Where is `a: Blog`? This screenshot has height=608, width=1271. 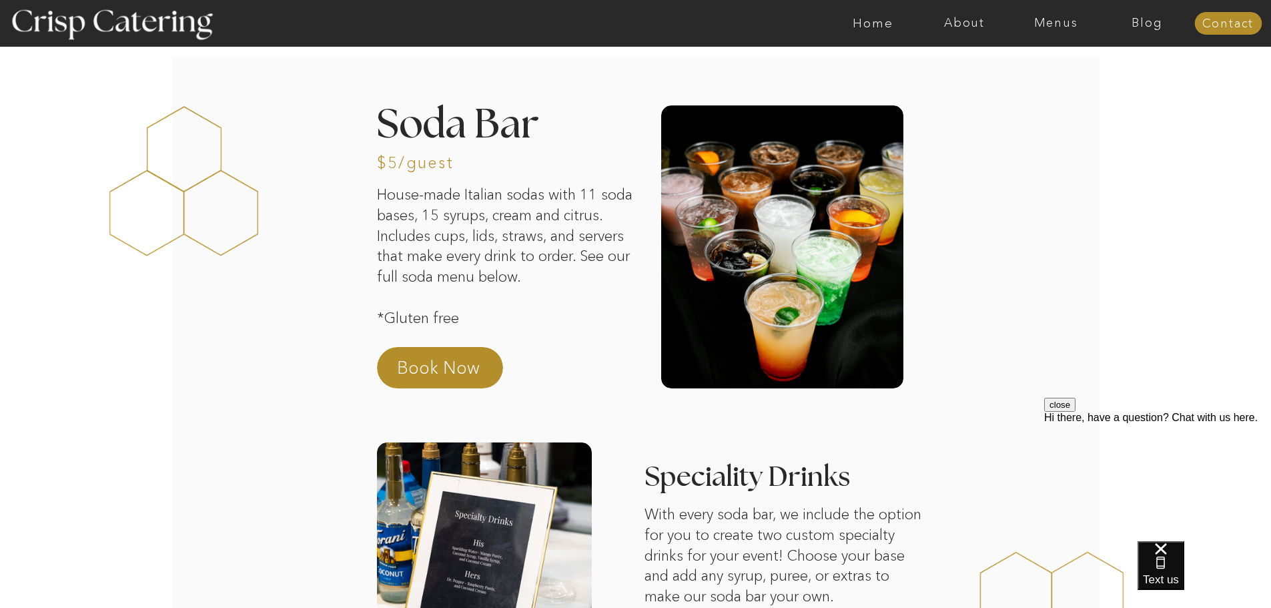
a: Blog is located at coordinates (1147, 23).